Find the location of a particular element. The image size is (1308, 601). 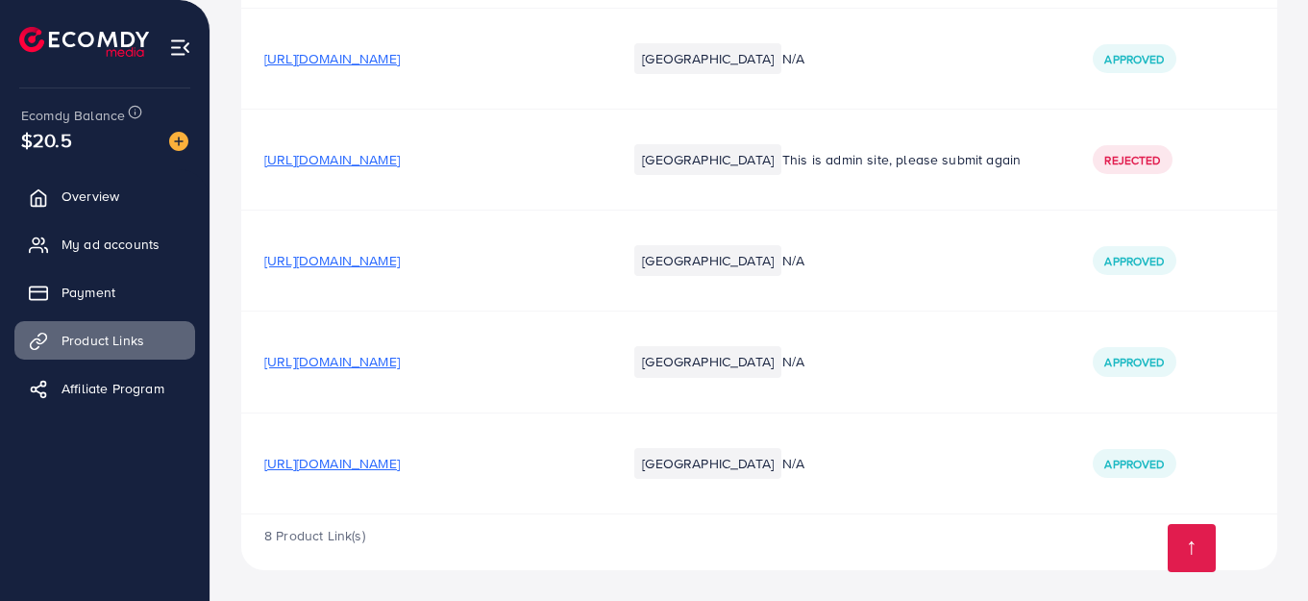

a: Product Links is located at coordinates (105, 340).